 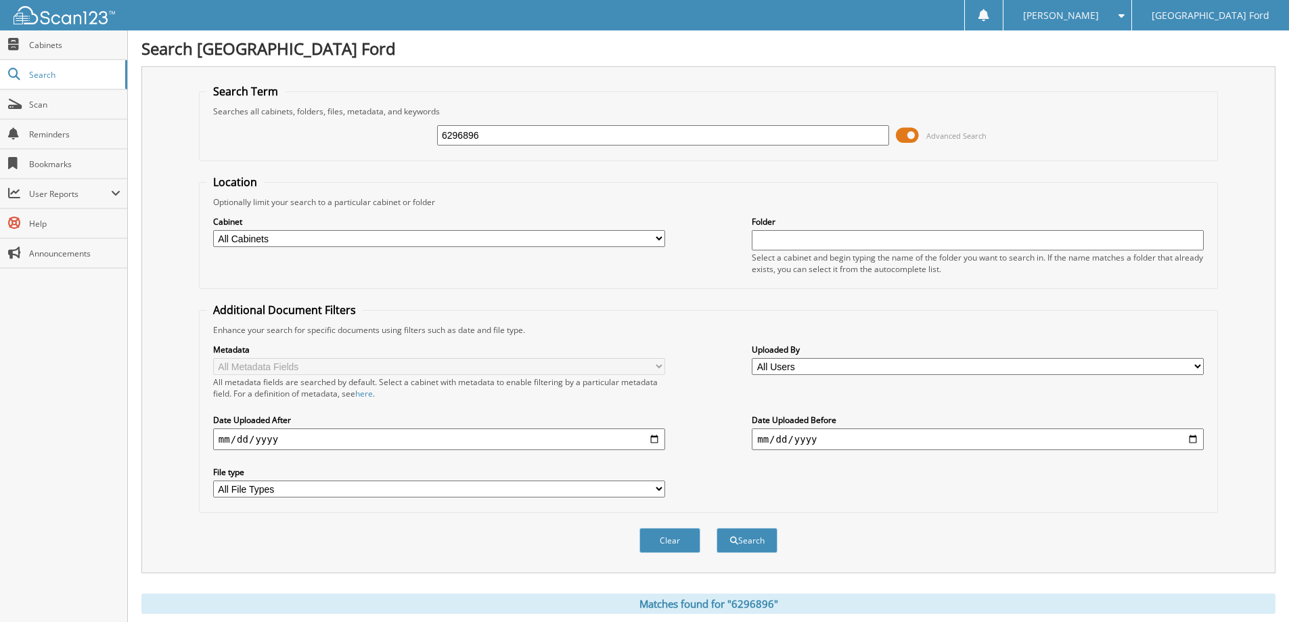 What do you see at coordinates (708, 202) in the screenshot?
I see `div: Optionally limit your search to a particular cabinet or folder` at bounding box center [708, 202].